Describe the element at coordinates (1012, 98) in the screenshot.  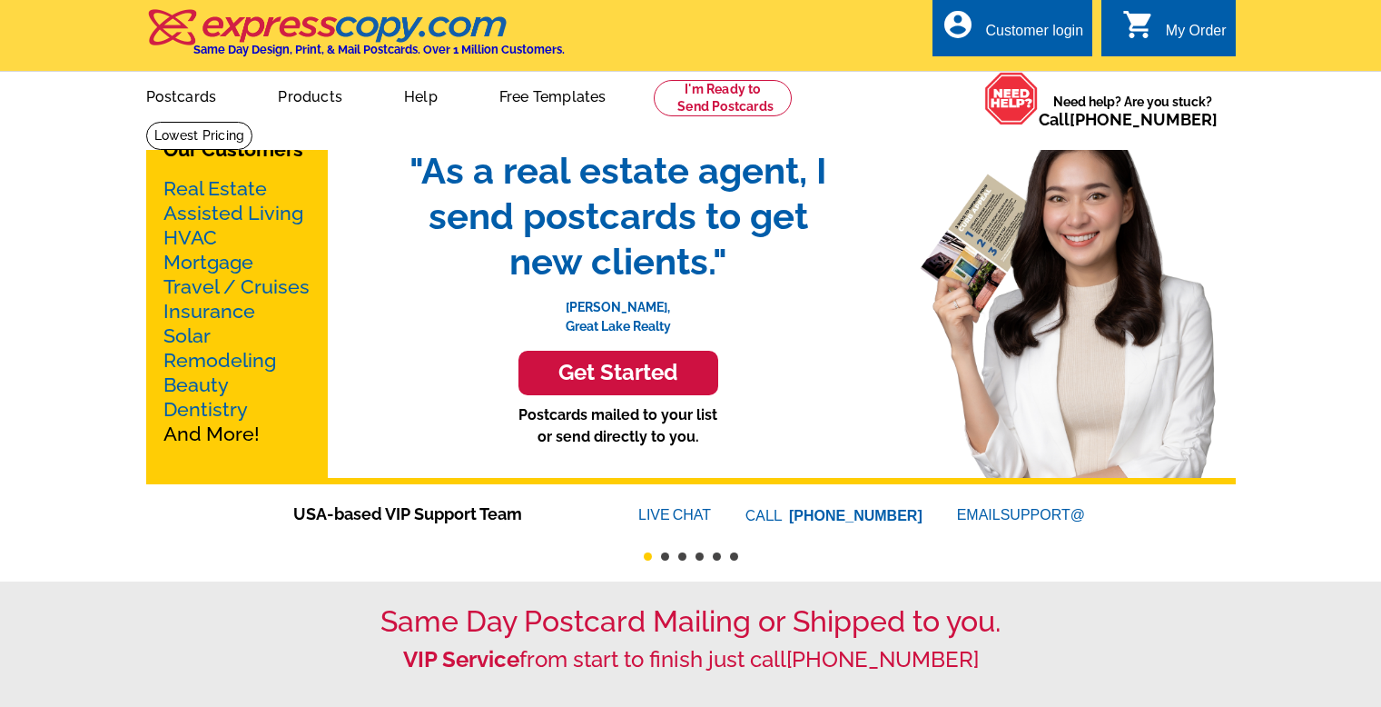
I see `img: help` at that location.